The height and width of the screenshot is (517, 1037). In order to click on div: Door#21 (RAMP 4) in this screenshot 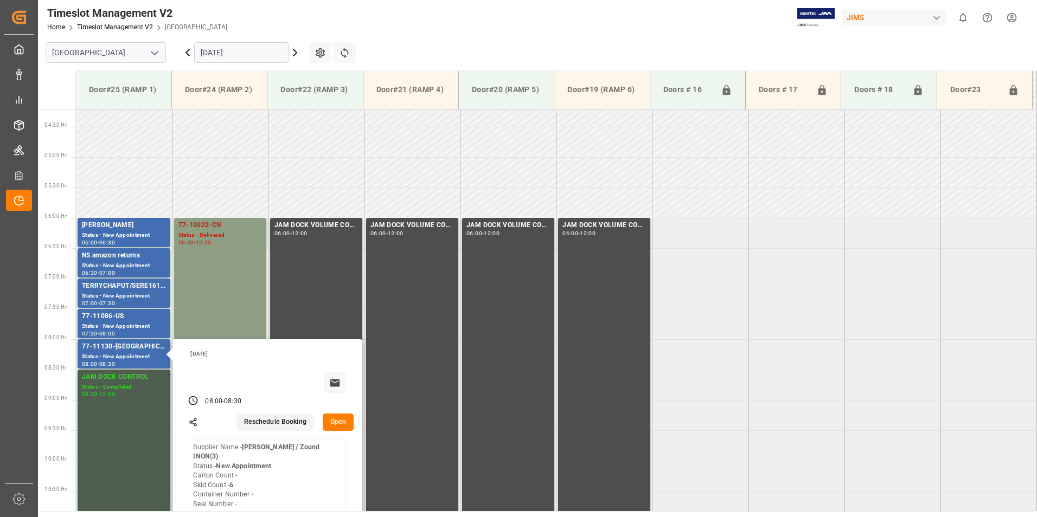, I will do `click(410, 89)`.